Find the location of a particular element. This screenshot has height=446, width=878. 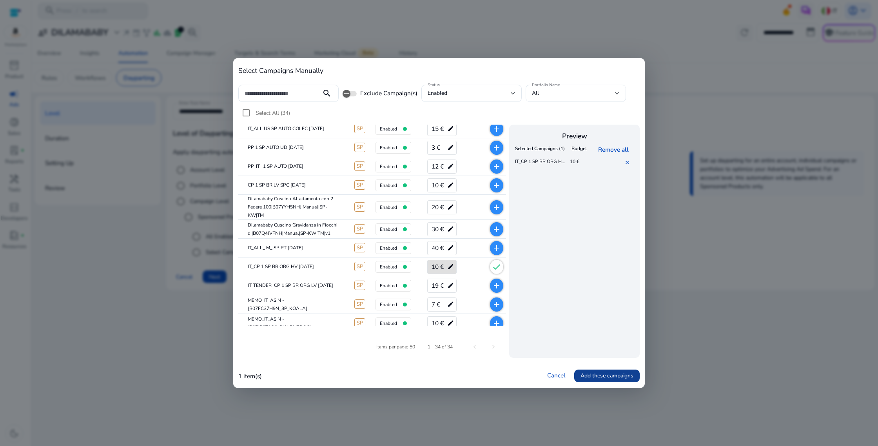

button: Add these campaigns is located at coordinates (607, 376).